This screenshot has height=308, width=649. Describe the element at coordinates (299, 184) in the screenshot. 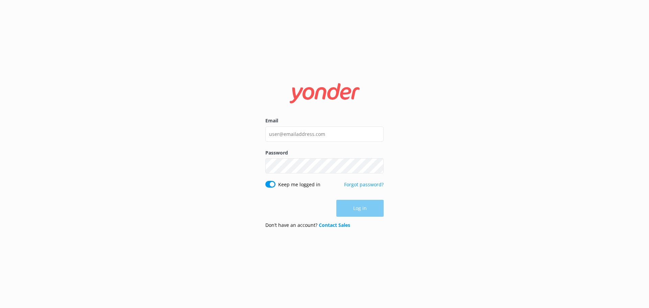

I see `label: Keep me logged in` at that location.